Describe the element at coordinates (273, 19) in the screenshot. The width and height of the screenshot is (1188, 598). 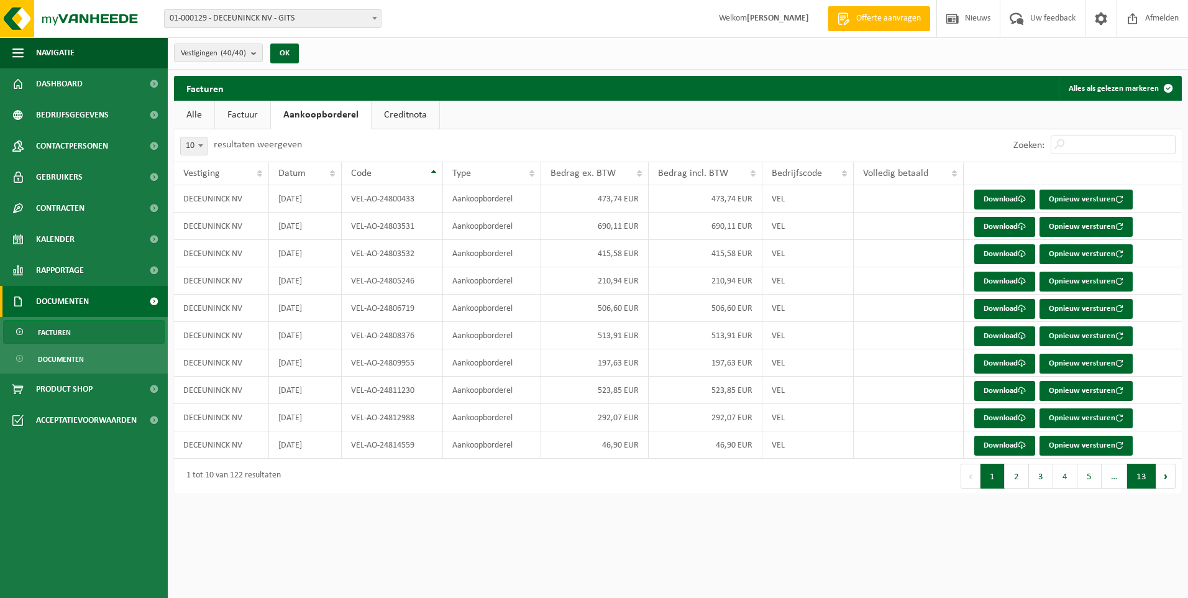
I see `span: 01-000129 - DECEUNINCK NV - GITS` at that location.